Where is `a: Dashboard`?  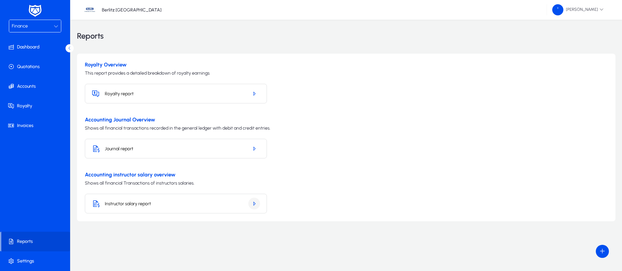 a: Dashboard is located at coordinates (36, 47).